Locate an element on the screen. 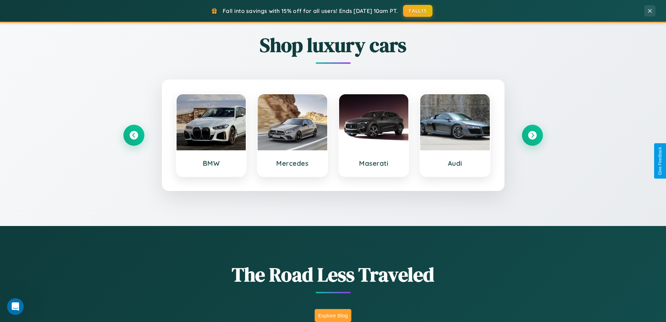  div: Give Feedback is located at coordinates (661, 161).